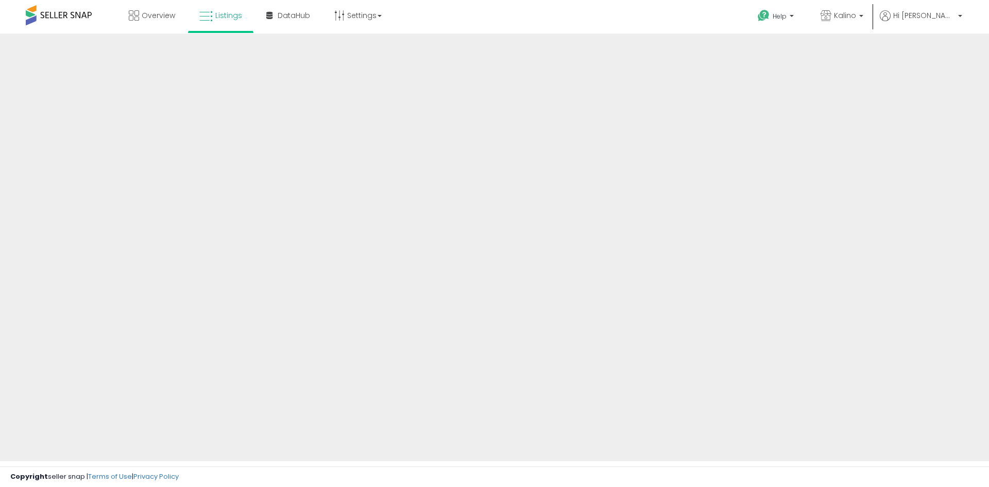  What do you see at coordinates (229, 15) in the screenshot?
I see `span: Listings` at bounding box center [229, 15].